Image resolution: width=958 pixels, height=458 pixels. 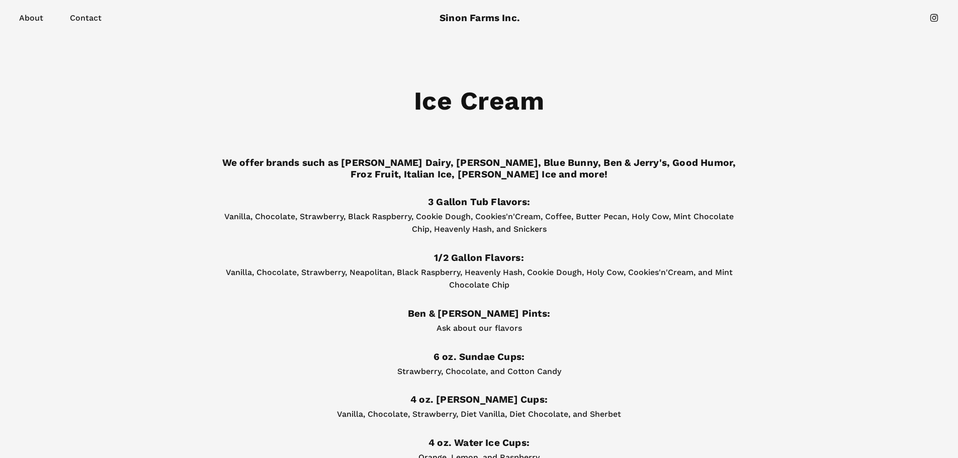 What do you see at coordinates (479, 372) in the screenshot?
I see `div: Strawberry, Chocolate, and Cotton Candy` at bounding box center [479, 372].